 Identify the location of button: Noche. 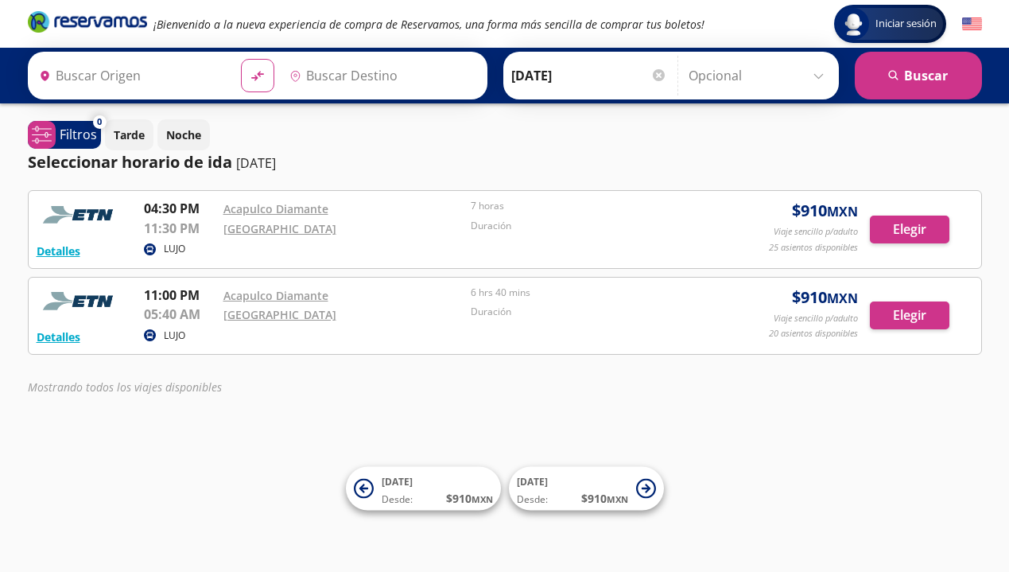
(184, 134).